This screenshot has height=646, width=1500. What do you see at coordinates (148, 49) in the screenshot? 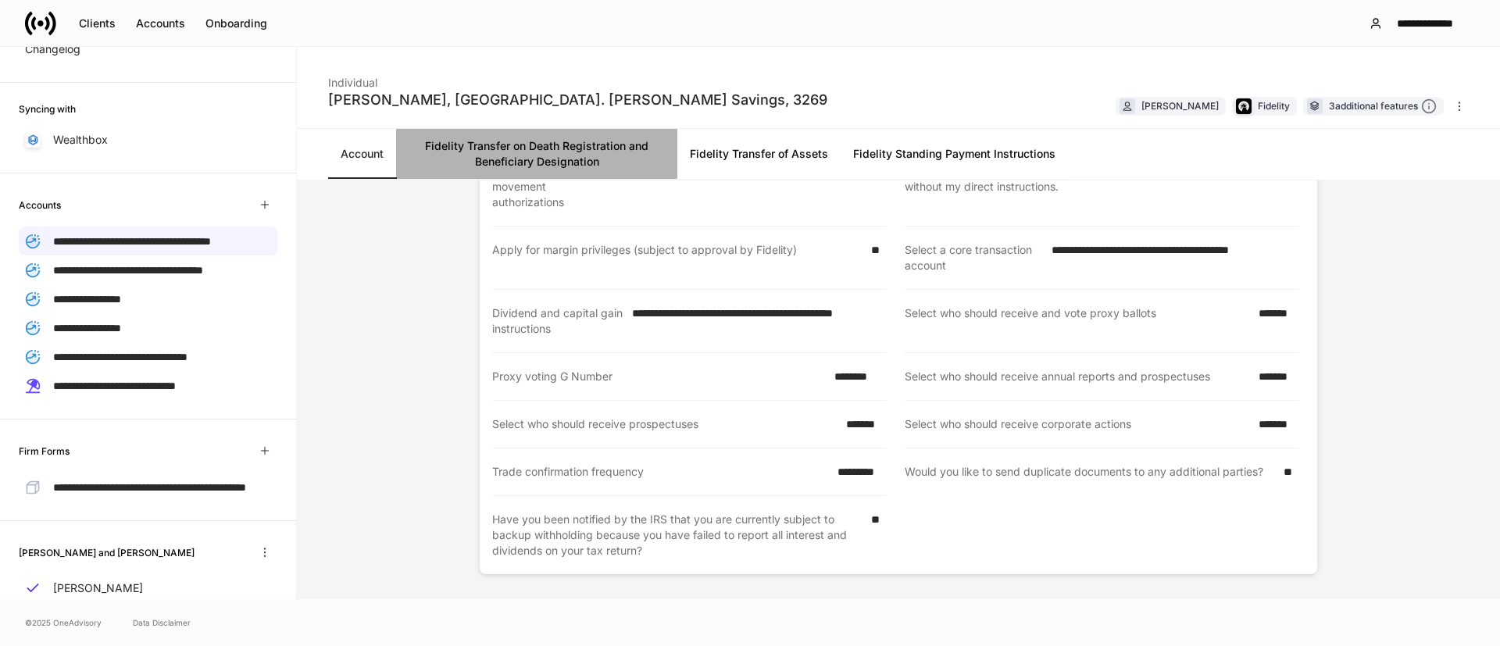
I see `a: Changelog` at bounding box center [148, 49].